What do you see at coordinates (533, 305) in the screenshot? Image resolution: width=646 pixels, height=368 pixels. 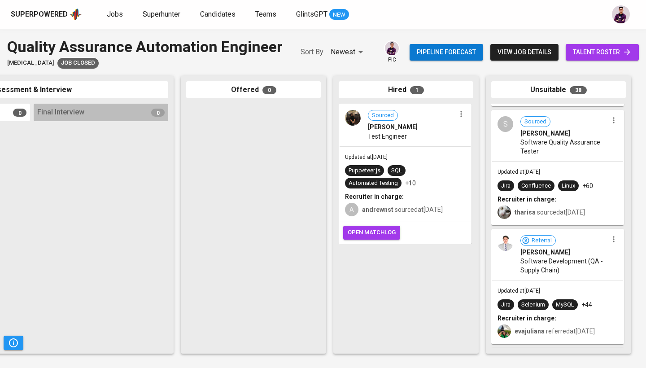 I see `div: Selenium` at bounding box center [533, 305].